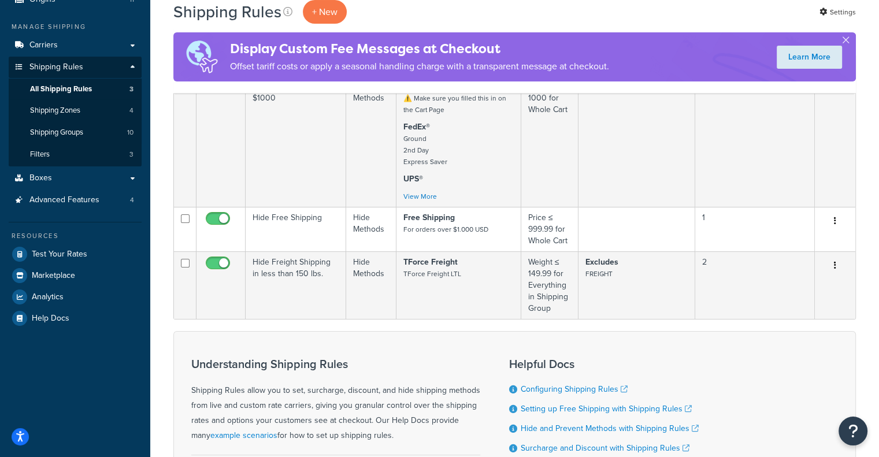 This screenshot has width=879, height=457. Describe the element at coordinates (754, 141) in the screenshot. I see `td: 0` at that location.